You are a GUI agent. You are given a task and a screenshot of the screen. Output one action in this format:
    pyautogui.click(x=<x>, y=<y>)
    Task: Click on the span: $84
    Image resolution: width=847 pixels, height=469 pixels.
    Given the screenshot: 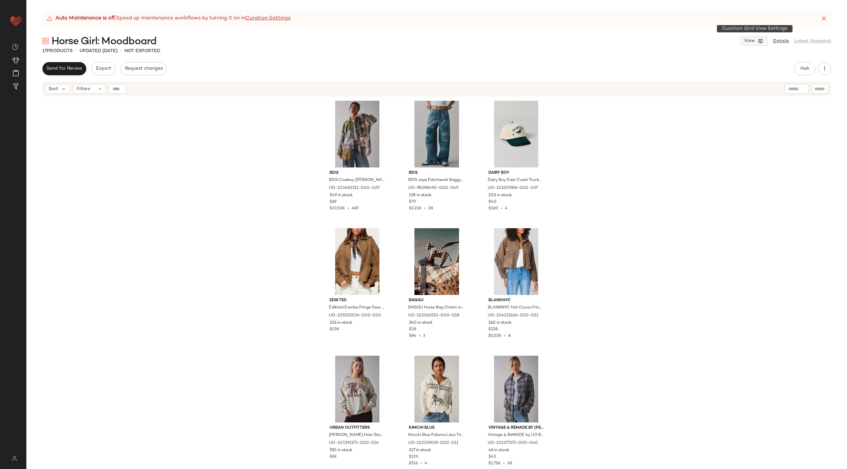 What is the action you would take?
    pyautogui.click(x=413, y=336)
    